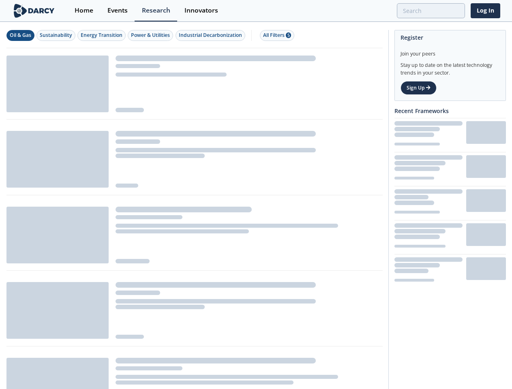 The image size is (512, 389). What do you see at coordinates (210, 35) in the screenshot?
I see `button: Industrial Decarbonization` at bounding box center [210, 35].